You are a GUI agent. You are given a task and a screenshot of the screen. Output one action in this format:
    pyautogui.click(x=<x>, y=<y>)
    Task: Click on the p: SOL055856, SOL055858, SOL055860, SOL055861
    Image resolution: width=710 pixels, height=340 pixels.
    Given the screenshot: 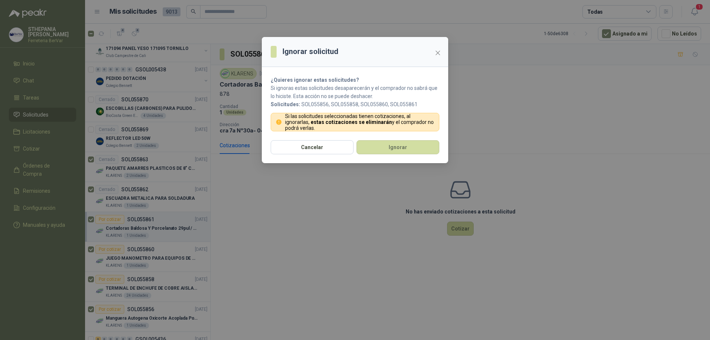 What is the action you would take?
    pyautogui.click(x=355, y=104)
    